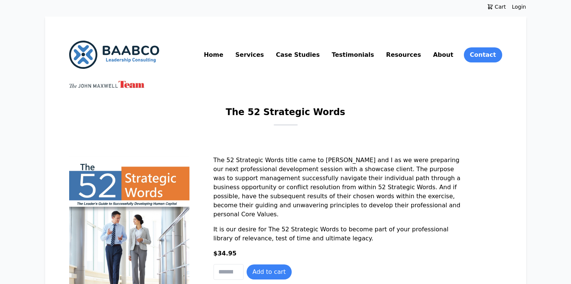  What do you see at coordinates (483, 55) in the screenshot?
I see `a: Contact` at bounding box center [483, 55].